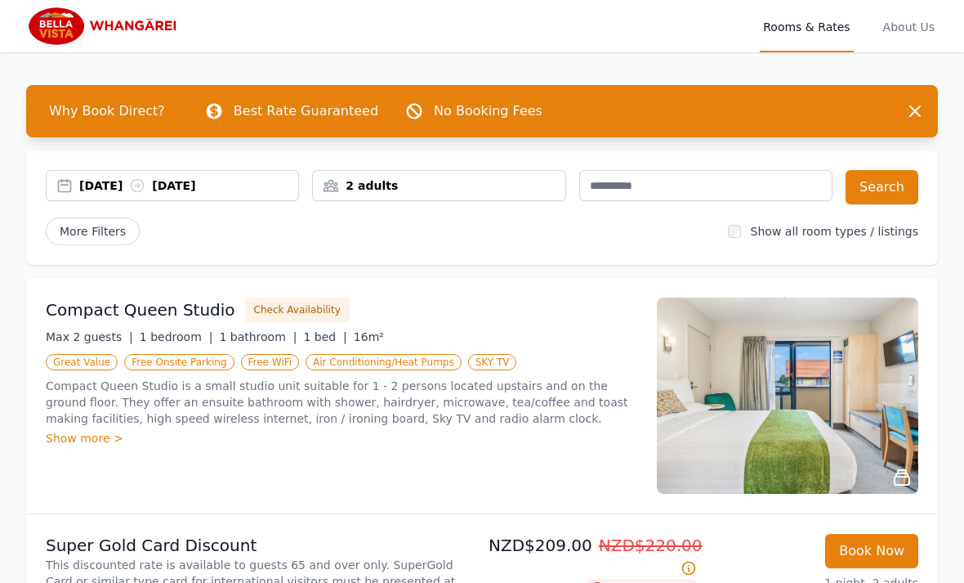 The width and height of the screenshot is (964, 583). What do you see at coordinates (488, 111) in the screenshot?
I see `p: No Booking Fees` at bounding box center [488, 111].